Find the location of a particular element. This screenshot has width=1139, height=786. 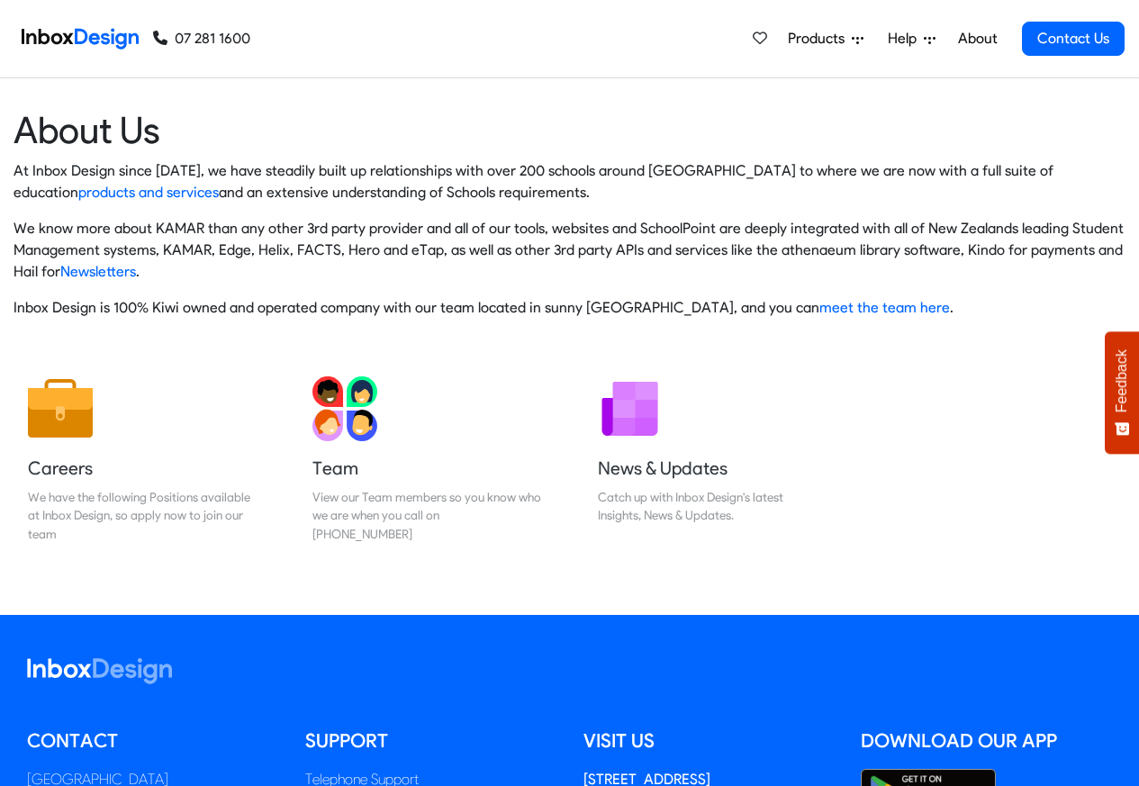

a: About is located at coordinates (977, 39).